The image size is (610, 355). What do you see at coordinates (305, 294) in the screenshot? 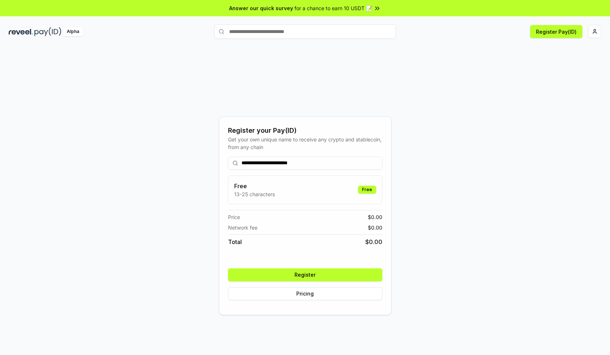
I see `button: Pricing` at bounding box center [305, 294].